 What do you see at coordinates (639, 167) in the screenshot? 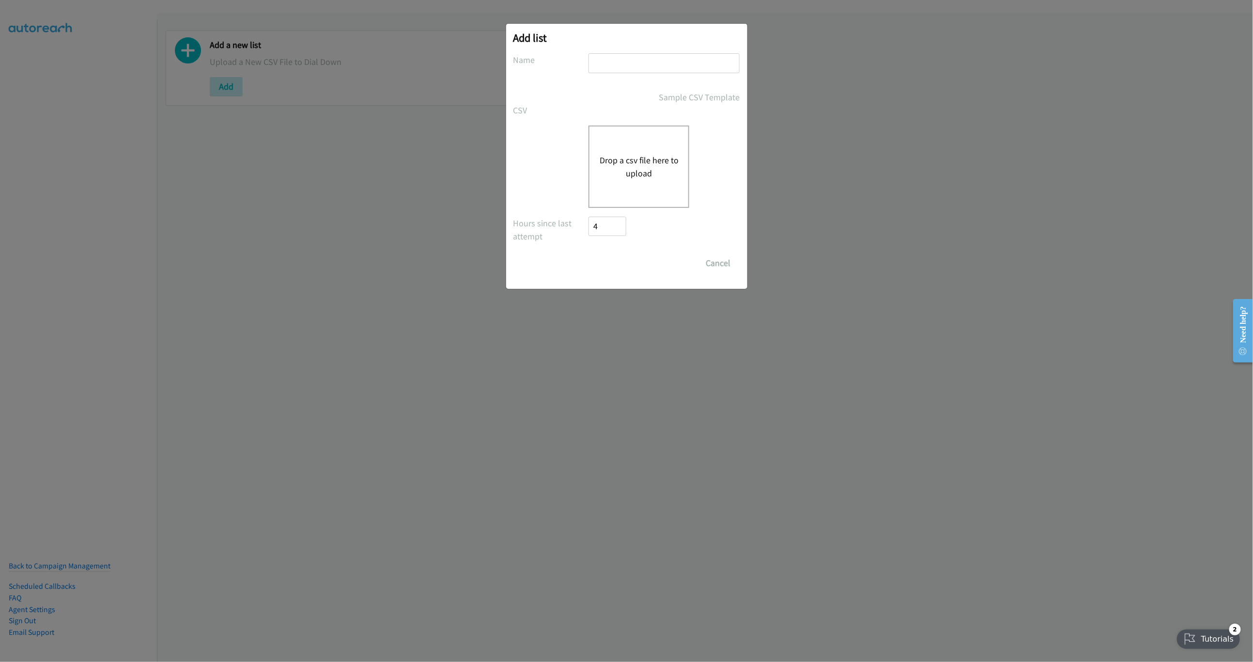
I see `button: Drop a csv file here to upload` at bounding box center [639, 167].